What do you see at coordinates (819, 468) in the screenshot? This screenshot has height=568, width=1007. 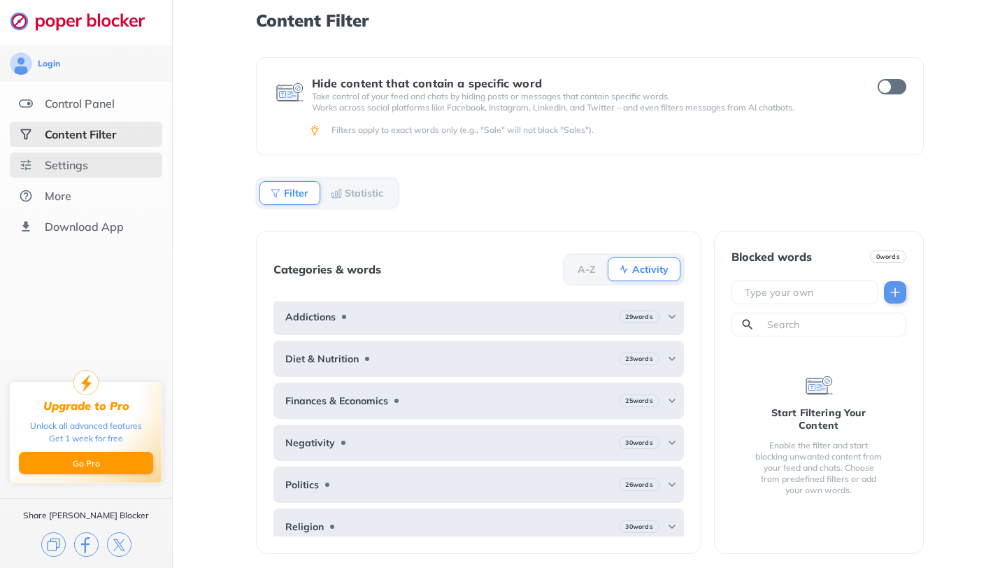 I see `div: Enable the filter and start blocking unwanted content from your feed and chats. Choose from prede...` at bounding box center [819, 468].